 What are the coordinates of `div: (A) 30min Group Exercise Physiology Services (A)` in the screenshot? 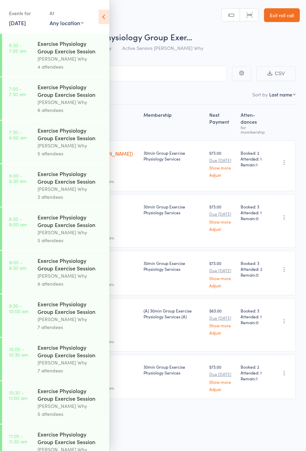 It's located at (174, 314).